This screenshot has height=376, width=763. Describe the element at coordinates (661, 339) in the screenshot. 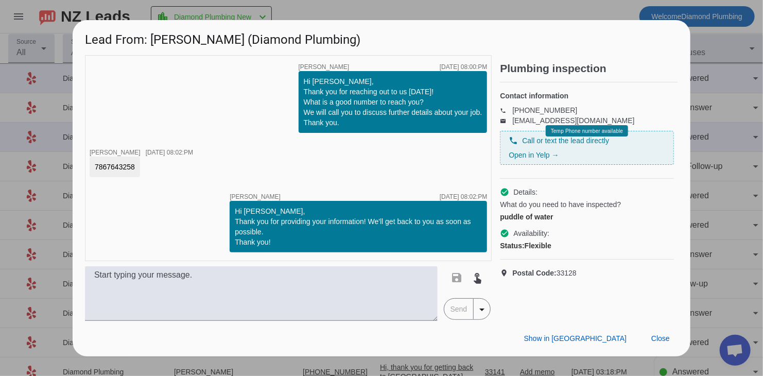

I see `button: Close` at that location.